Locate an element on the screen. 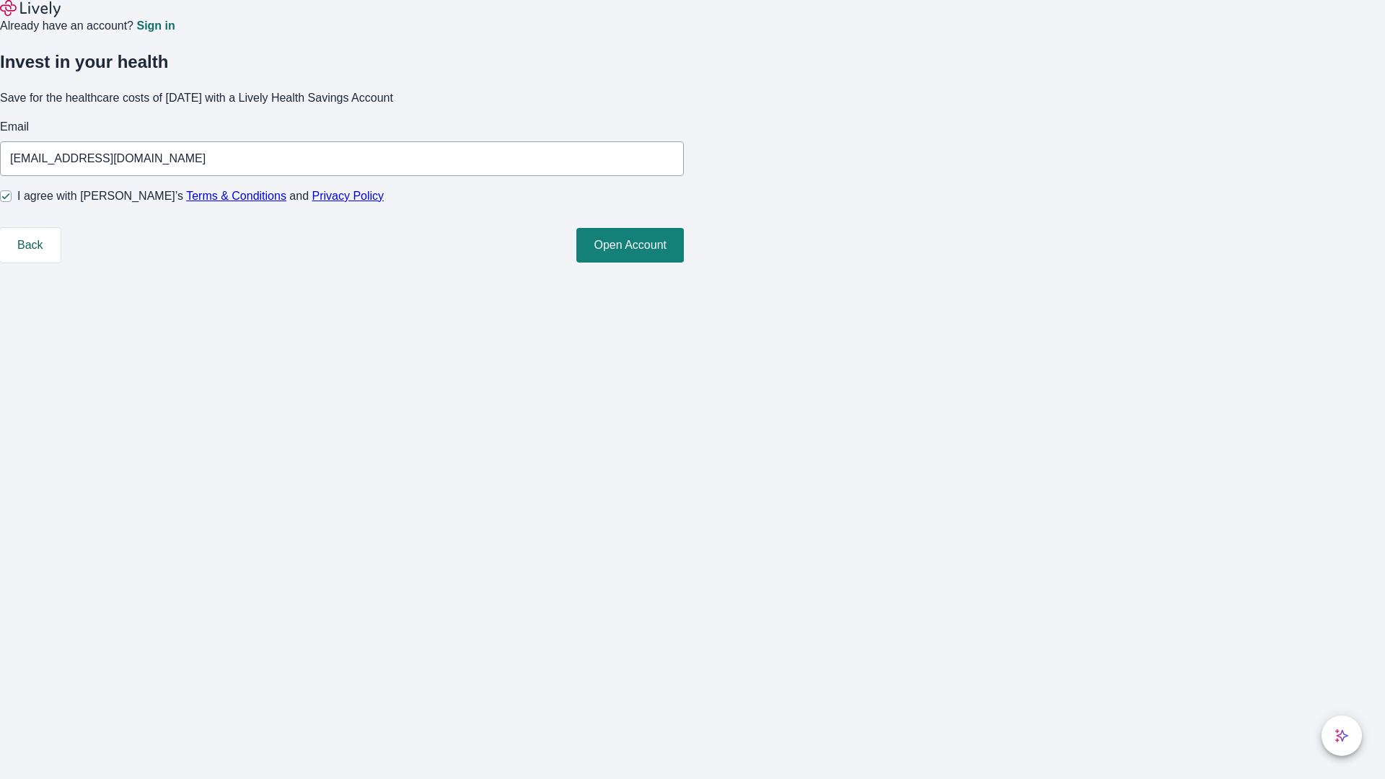 The height and width of the screenshot is (779, 1385). div: Sign in is located at coordinates (155, 26).